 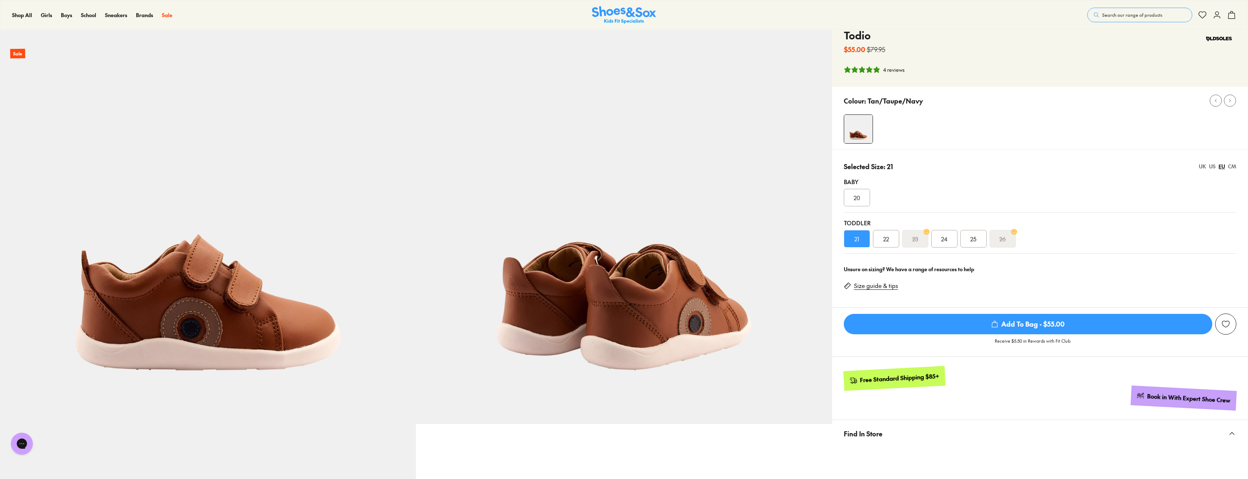 I want to click on a: Sale, so click(x=167, y=15).